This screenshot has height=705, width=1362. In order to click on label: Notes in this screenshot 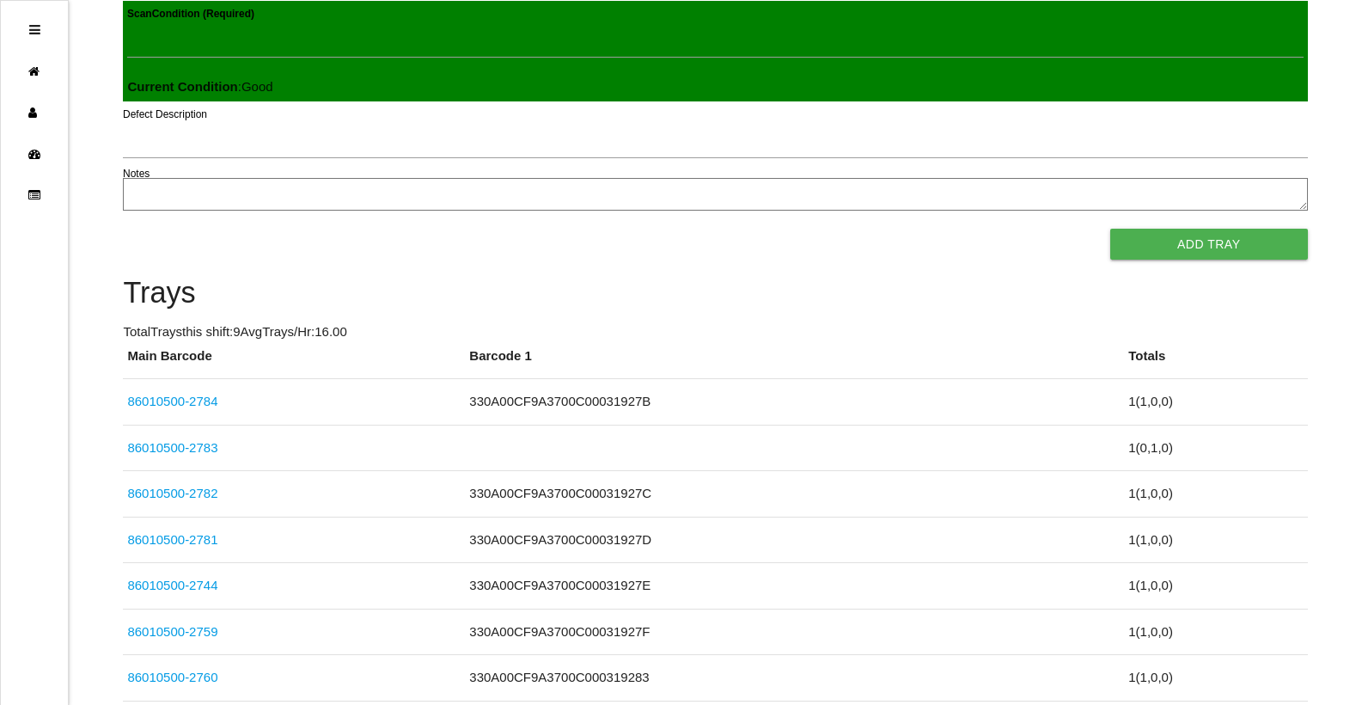, I will do `click(136, 174)`.